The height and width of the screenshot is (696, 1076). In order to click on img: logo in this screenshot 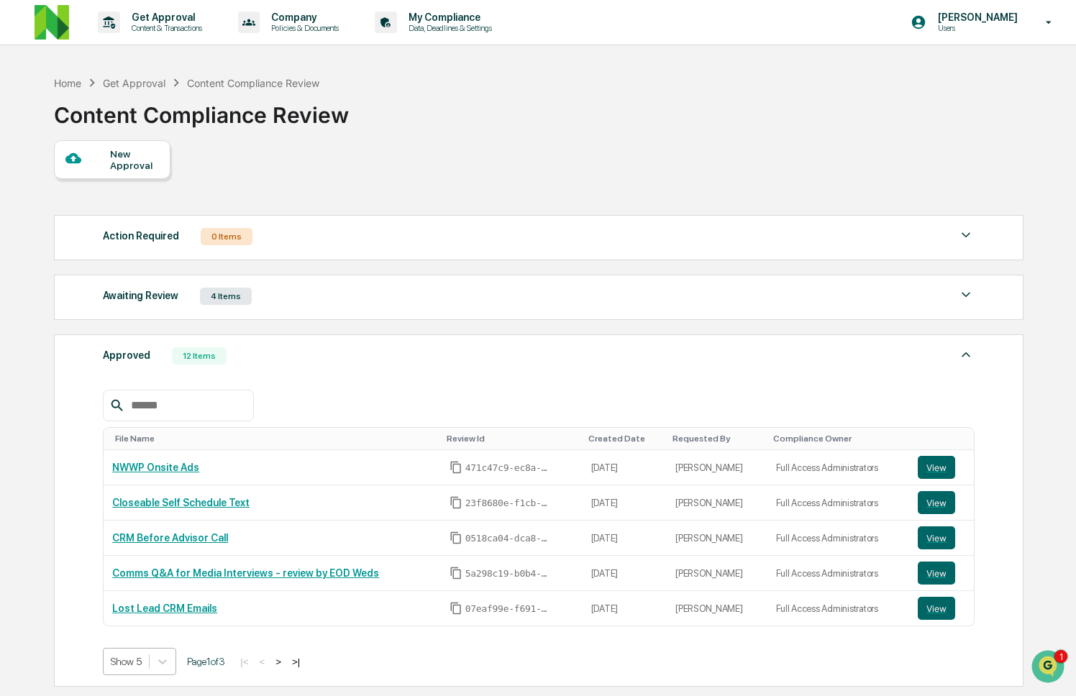, I will do `click(52, 22)`.